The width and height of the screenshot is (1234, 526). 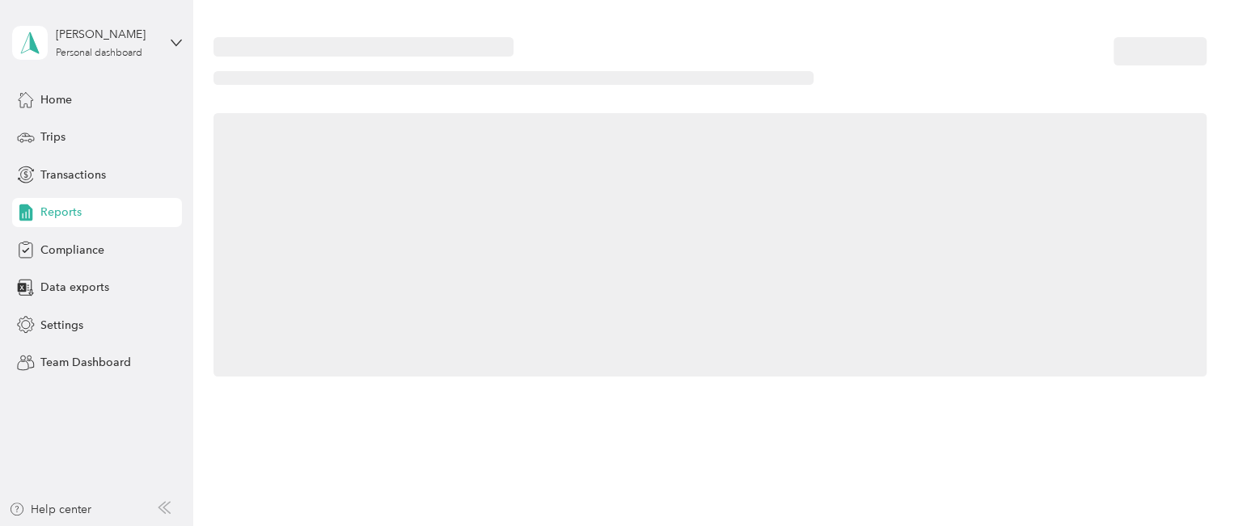 What do you see at coordinates (50, 509) in the screenshot?
I see `button: Help center` at bounding box center [50, 509].